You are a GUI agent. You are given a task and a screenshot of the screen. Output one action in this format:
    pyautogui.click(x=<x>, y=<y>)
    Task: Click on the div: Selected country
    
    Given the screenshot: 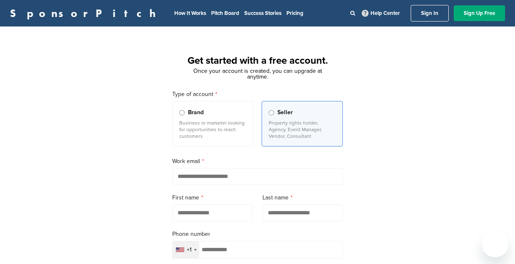 What is the action you would take?
    pyautogui.click(x=186, y=250)
    